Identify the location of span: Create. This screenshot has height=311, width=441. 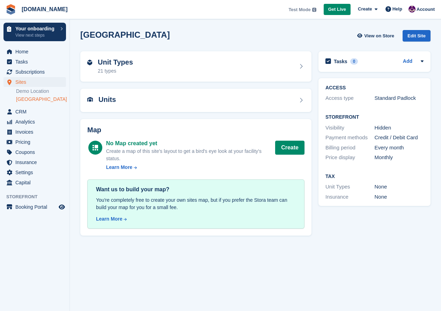
(365, 9).